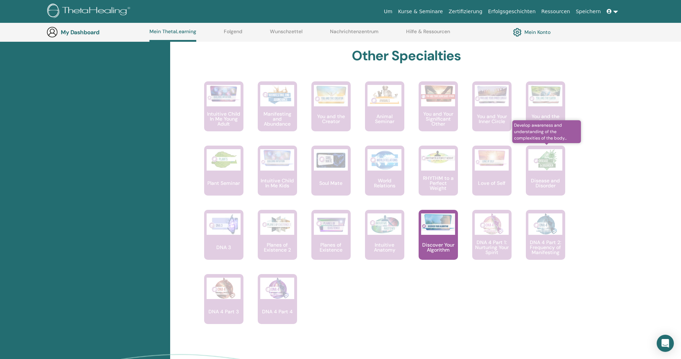  I want to click on img: DNA 4 Part 2: Frequency of Manifesting, so click(545, 224).